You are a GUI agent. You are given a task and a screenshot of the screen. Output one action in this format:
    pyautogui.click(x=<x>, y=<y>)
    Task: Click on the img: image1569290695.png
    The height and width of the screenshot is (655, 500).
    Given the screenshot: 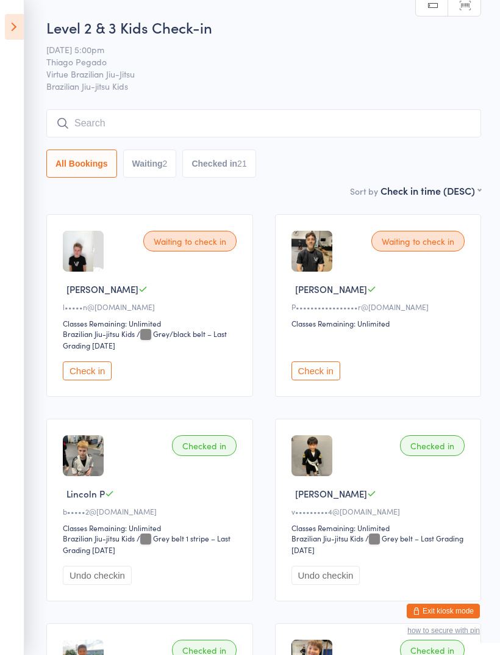 What is the action you would take?
    pyautogui.click(x=78, y=251)
    